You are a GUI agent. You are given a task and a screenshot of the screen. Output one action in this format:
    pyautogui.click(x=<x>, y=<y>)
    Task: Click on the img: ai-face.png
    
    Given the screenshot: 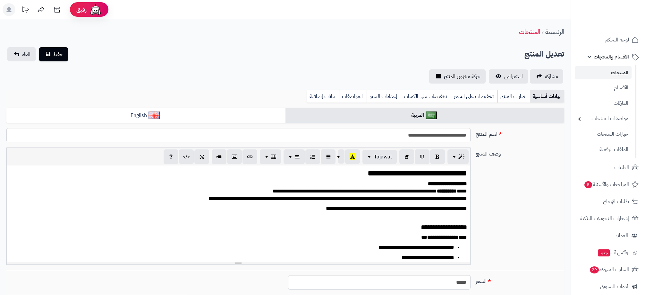 What is the action you would take?
    pyautogui.click(x=96, y=10)
    